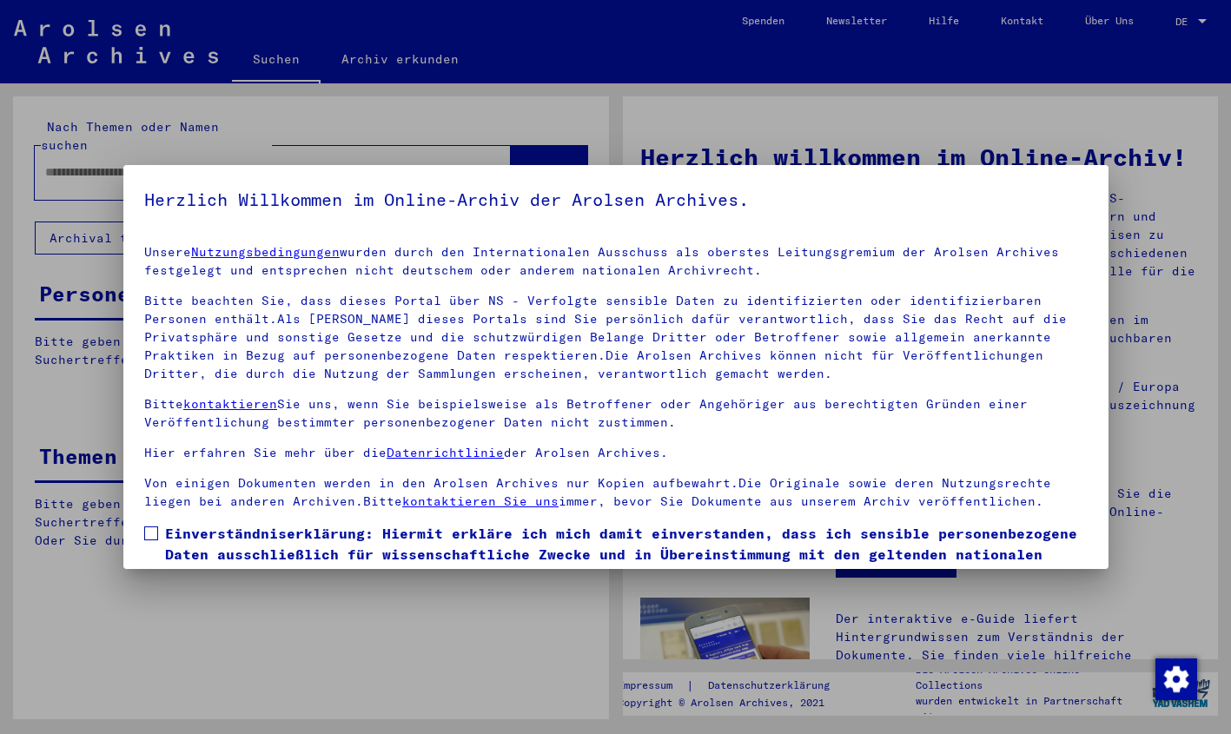 The height and width of the screenshot is (734, 1231). What do you see at coordinates (1176, 679) in the screenshot?
I see `img: Zustimmung ändern` at bounding box center [1176, 679].